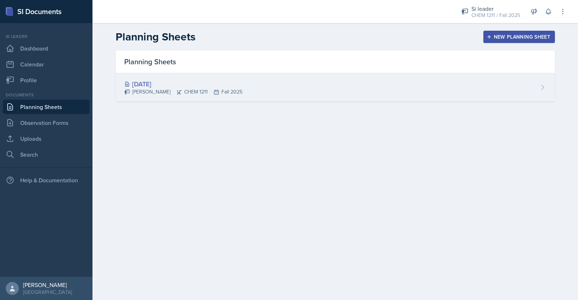  Describe the element at coordinates (46, 107) in the screenshot. I see `a: Planning Sheets` at that location.